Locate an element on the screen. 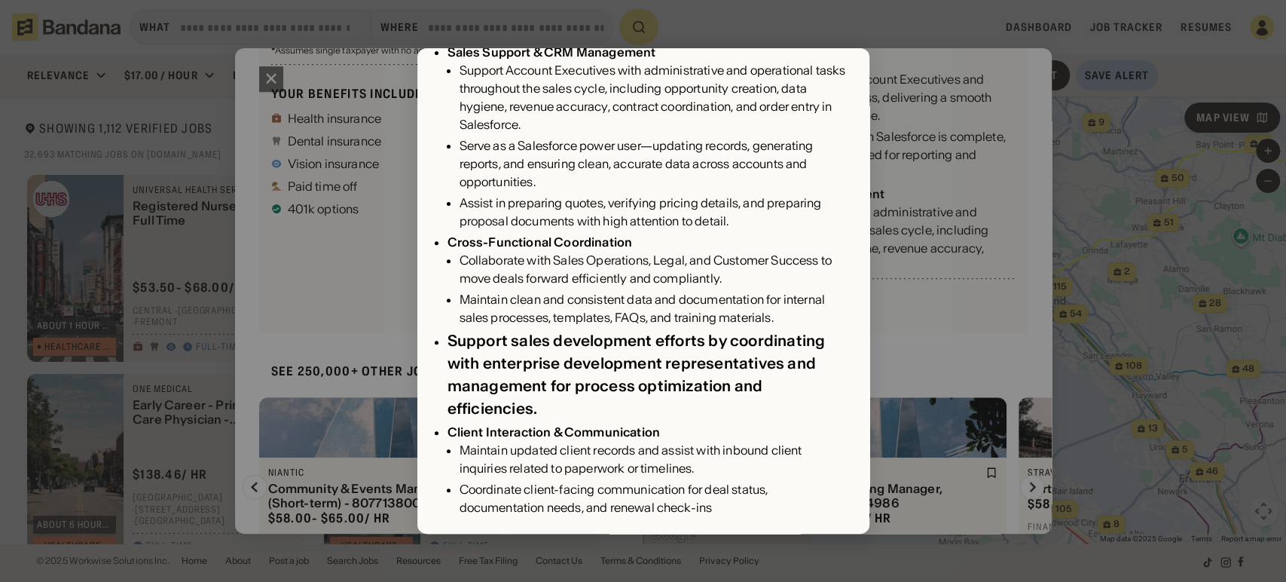 The width and height of the screenshot is (1286, 582). div: Coordinate client-facing communication for deal status, documentation needs, and renewal check-ins is located at coordinates (655, 498).